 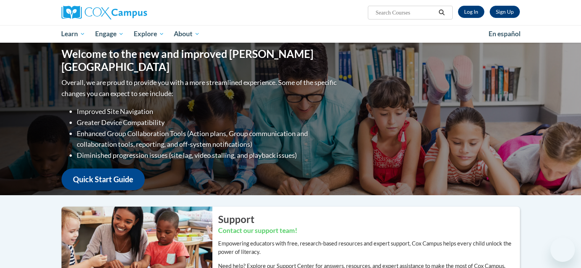 What do you see at coordinates (369, 220) in the screenshot?
I see `h2: Support` at bounding box center [369, 220].